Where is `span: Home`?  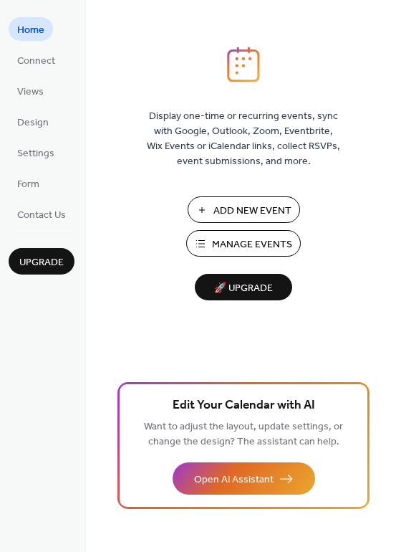
span: Home is located at coordinates (31, 30).